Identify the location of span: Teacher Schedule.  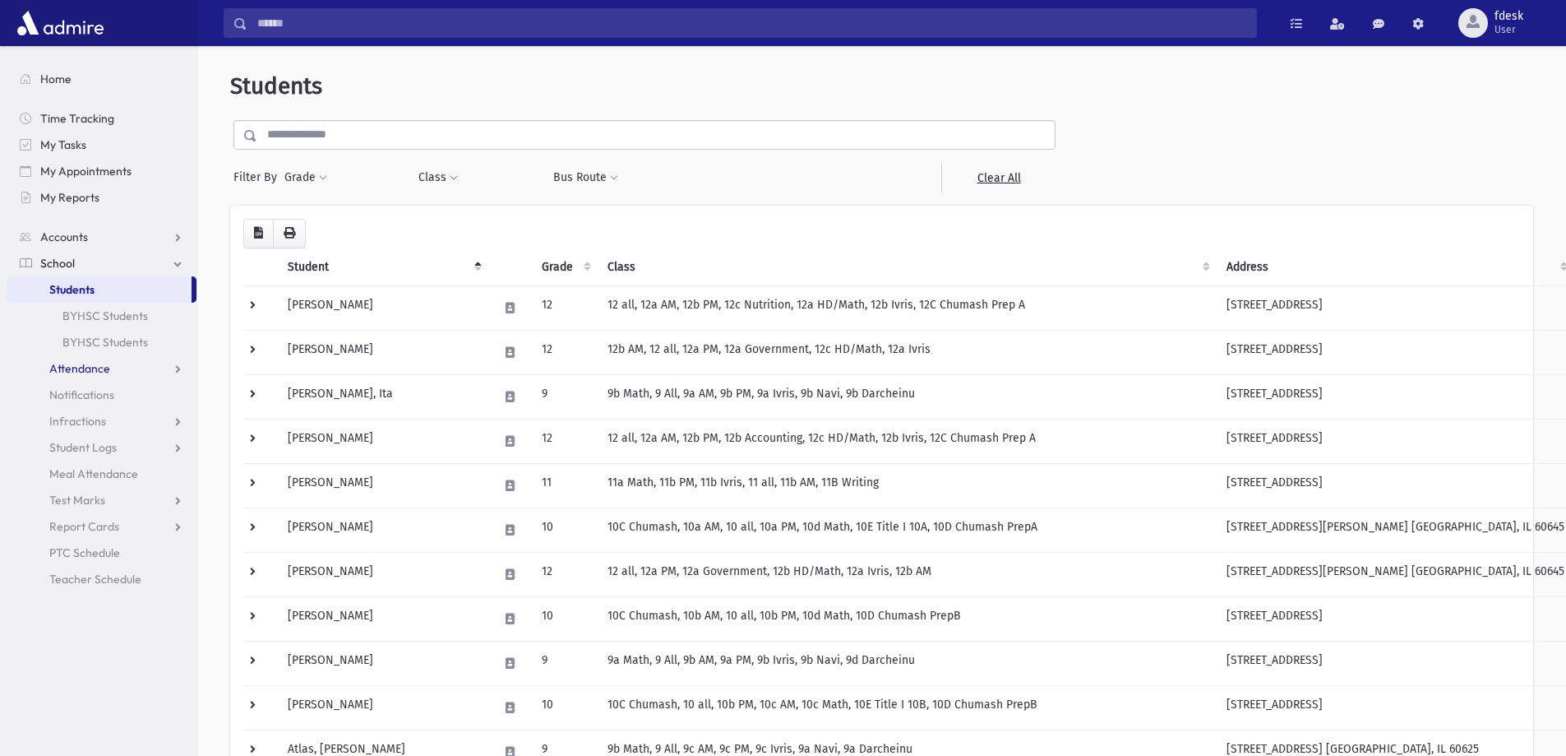
(95, 579).